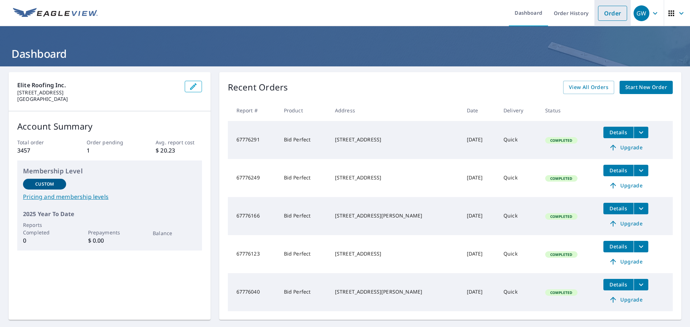  Describe the element at coordinates (110, 214) in the screenshot. I see `p: 2025 Year To Date` at that location.